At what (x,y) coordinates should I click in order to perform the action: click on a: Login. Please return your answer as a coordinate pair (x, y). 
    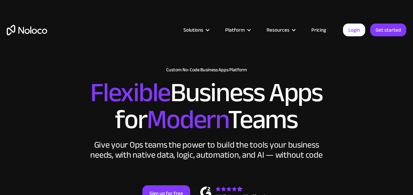
    Looking at the image, I should click on (354, 30).